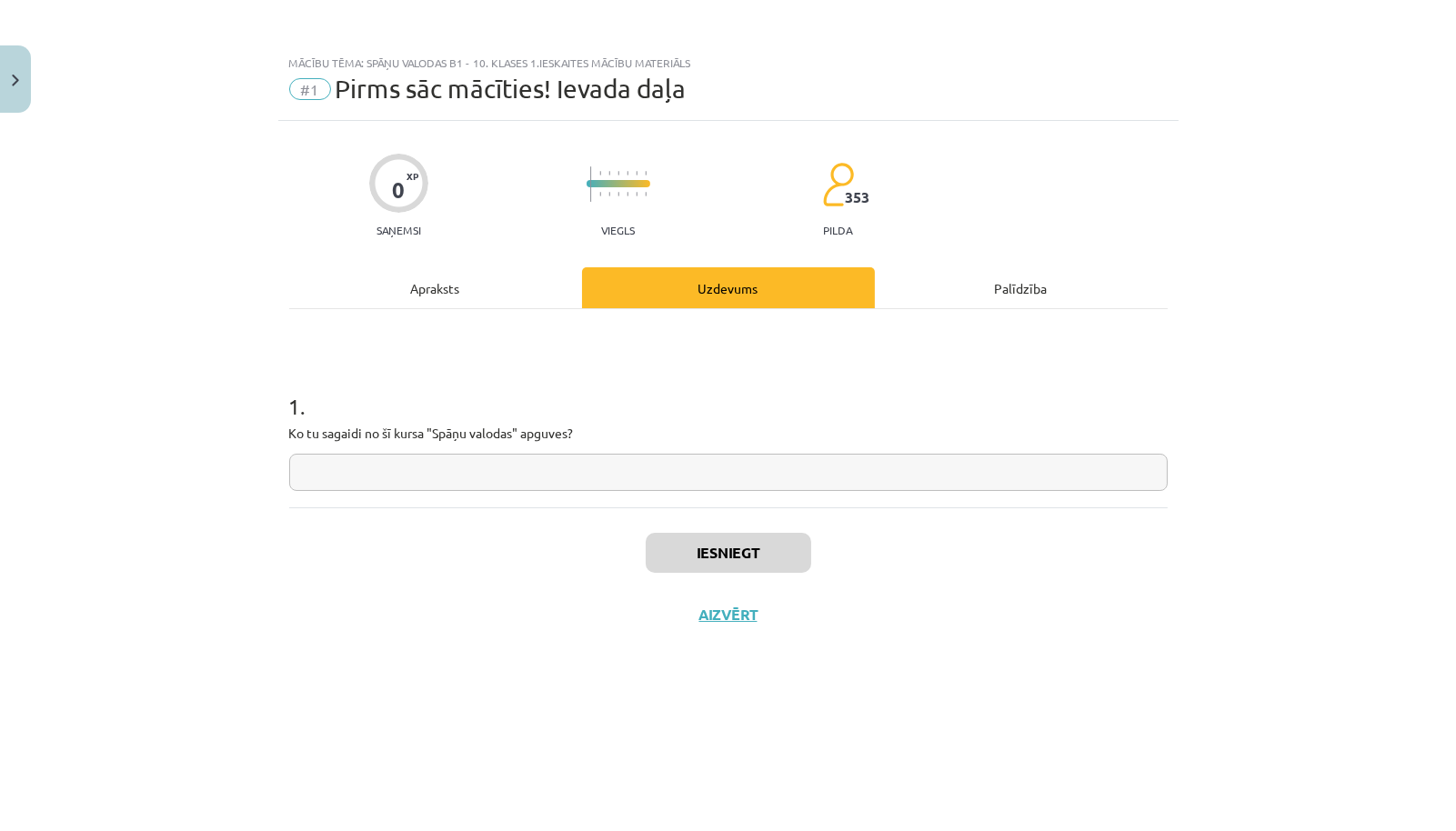  I want to click on h1: 1 ., so click(728, 390).